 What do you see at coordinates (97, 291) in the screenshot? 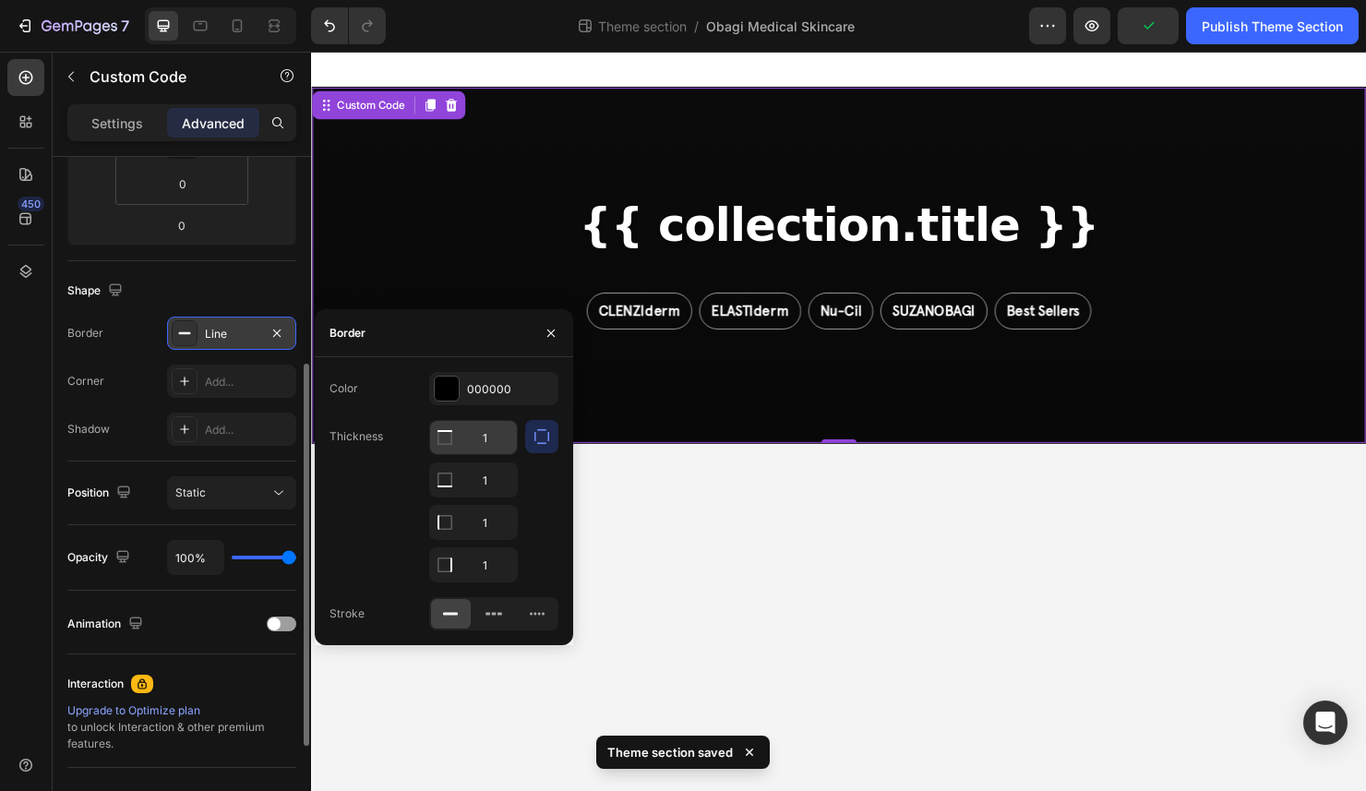
I see `div: Shape` at bounding box center [97, 291].